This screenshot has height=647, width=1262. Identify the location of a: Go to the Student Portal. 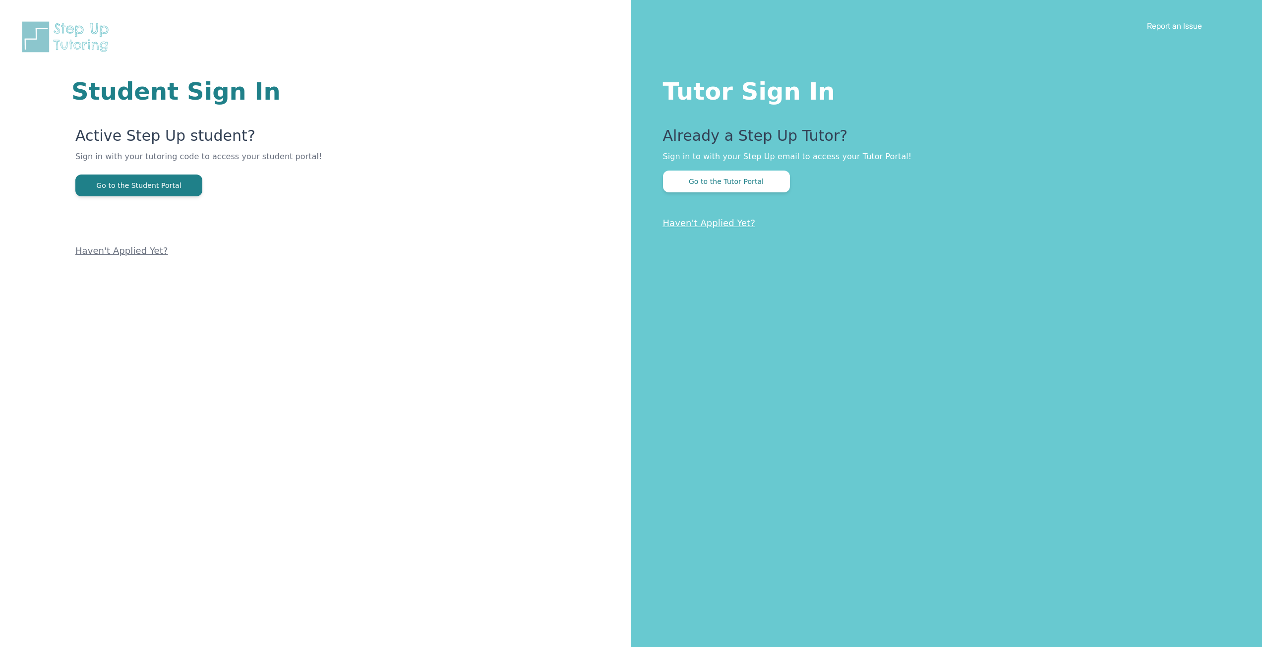
(139, 185).